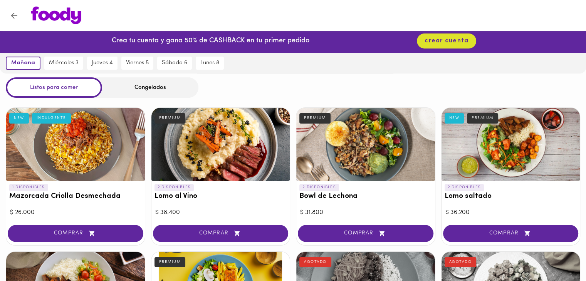  What do you see at coordinates (23, 63) in the screenshot?
I see `span: mañana` at bounding box center [23, 63].